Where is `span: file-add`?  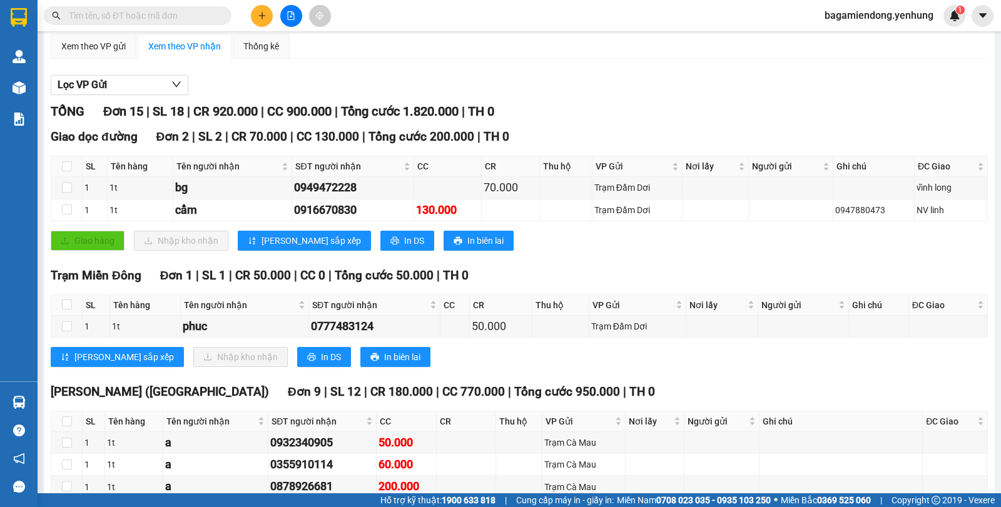 span: file-add is located at coordinates (291, 16).